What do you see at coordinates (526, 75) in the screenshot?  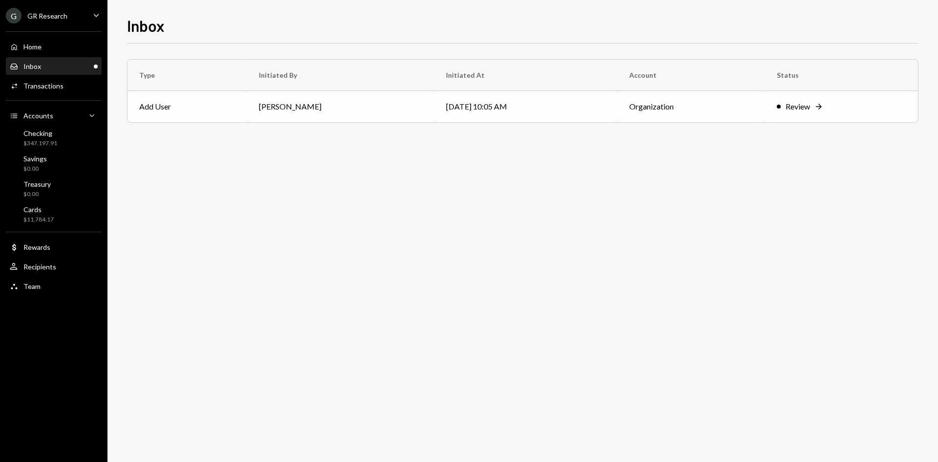 I see `th: Initiated At` at bounding box center [526, 75].